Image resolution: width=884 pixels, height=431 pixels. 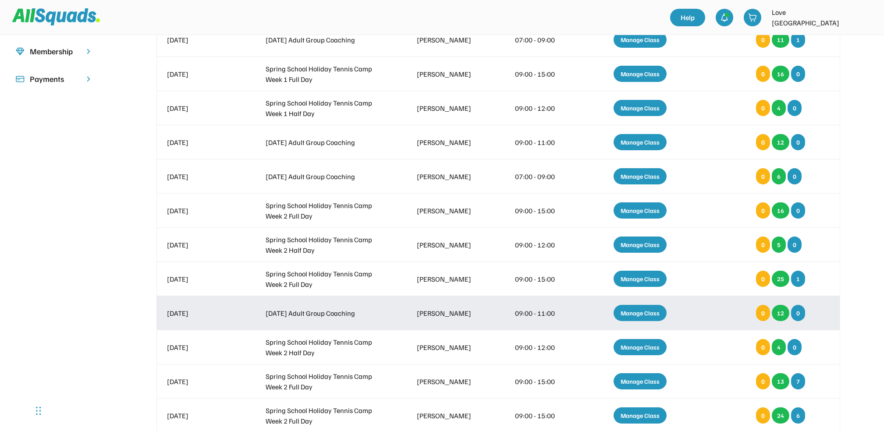 I want to click on img: Icon%20%2815%29.svg, so click(x=20, y=79).